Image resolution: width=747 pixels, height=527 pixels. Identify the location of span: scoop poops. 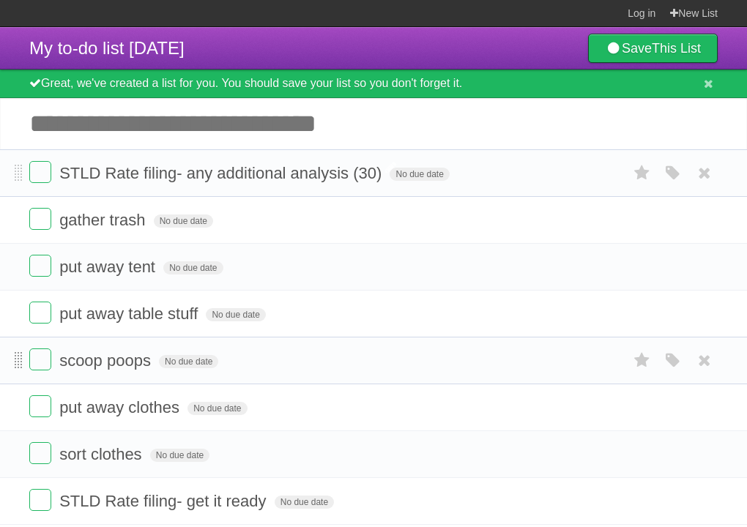
(107, 360).